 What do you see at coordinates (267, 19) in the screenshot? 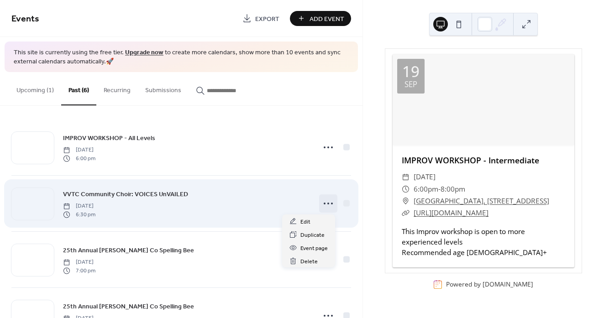
I see `span: Export` at bounding box center [267, 19].